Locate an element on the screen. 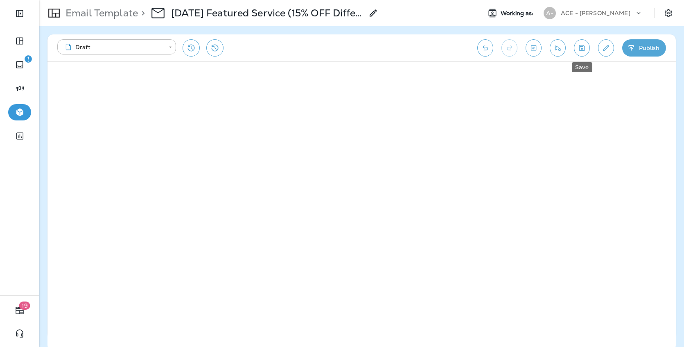 Image resolution: width=684 pixels, height=347 pixels. div: Draft is located at coordinates (113, 47).